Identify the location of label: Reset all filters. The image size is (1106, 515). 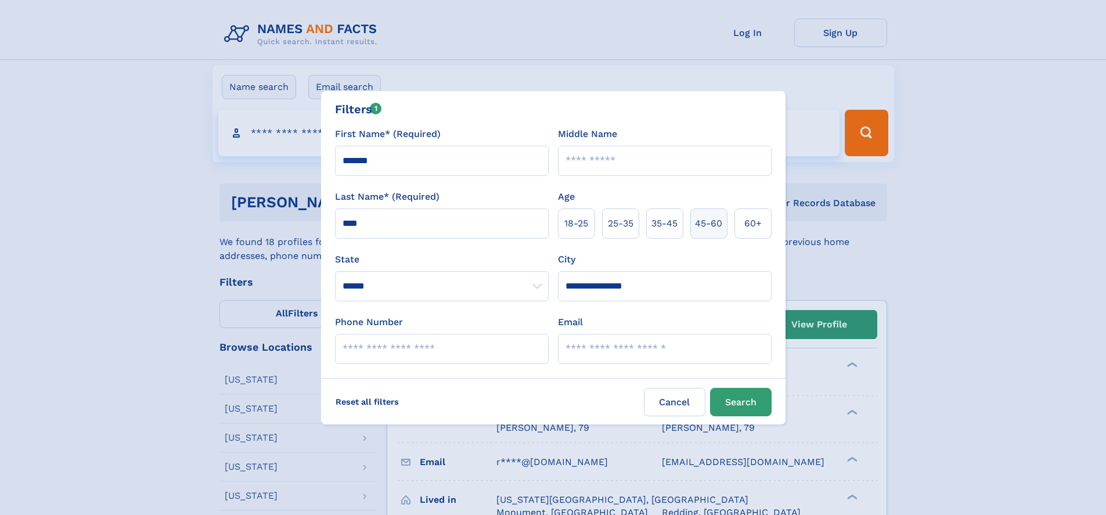
(367, 402).